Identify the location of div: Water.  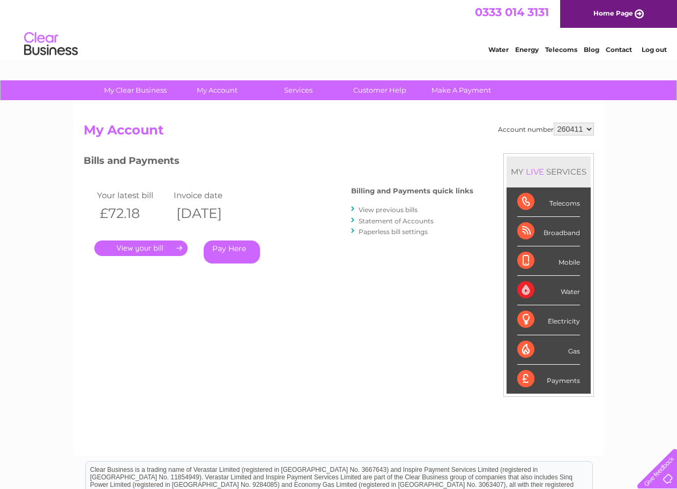
(548, 290).